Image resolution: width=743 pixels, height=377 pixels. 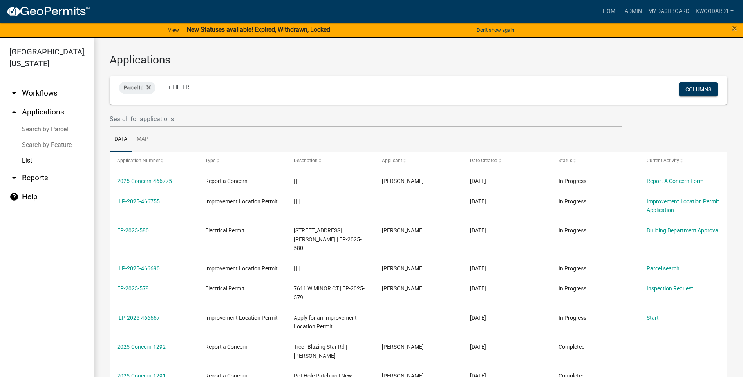 What do you see at coordinates (329, 293) in the screenshot?
I see `span: 7611 W MINOR CT | EP-2025-579` at bounding box center [329, 293].